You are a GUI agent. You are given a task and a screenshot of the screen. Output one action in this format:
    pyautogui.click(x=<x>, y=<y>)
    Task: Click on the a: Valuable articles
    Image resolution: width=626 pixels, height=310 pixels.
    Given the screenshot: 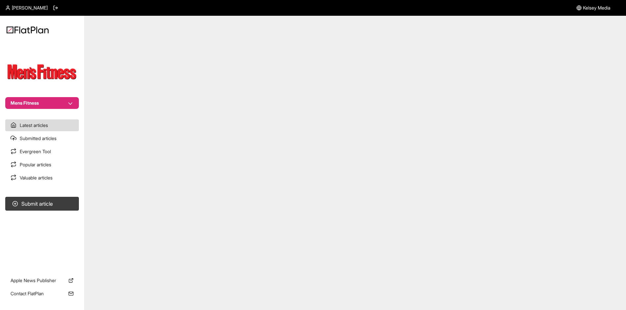 What is the action you would take?
    pyautogui.click(x=42, y=178)
    